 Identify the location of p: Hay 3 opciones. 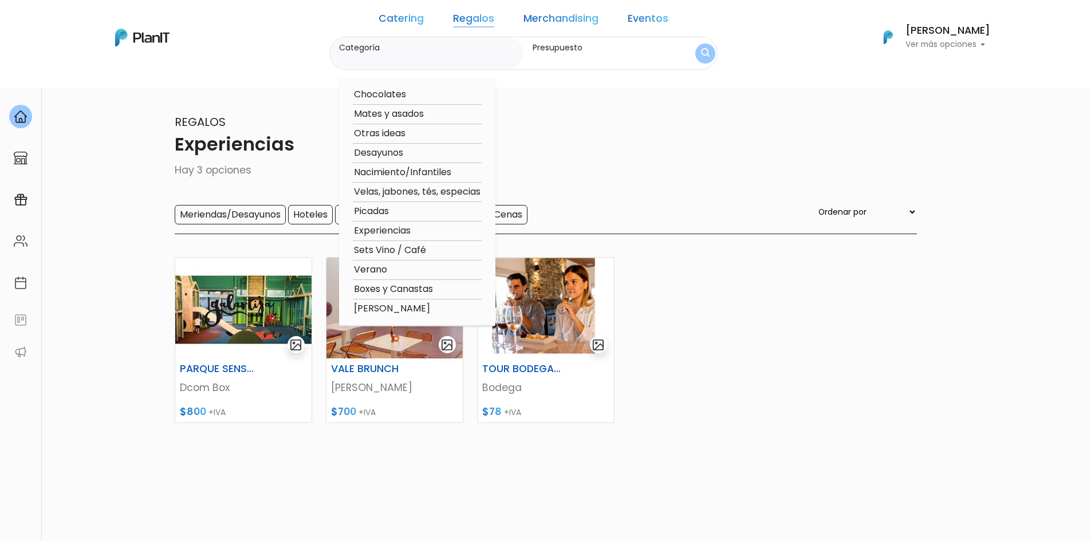
(546, 170).